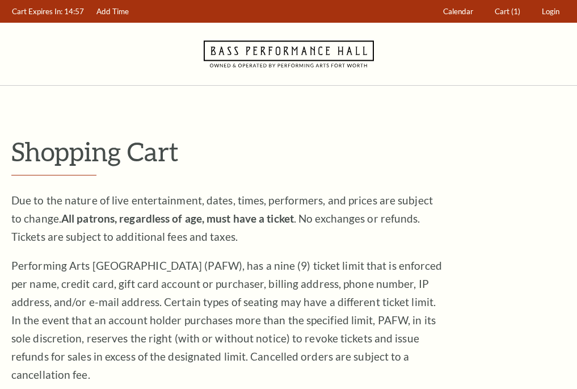 This screenshot has height=389, width=577. I want to click on span: (1), so click(516, 11).